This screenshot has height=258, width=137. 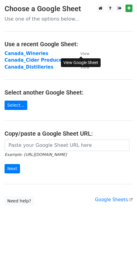 What do you see at coordinates (12, 169) in the screenshot?
I see `input: Next` at bounding box center [12, 169].